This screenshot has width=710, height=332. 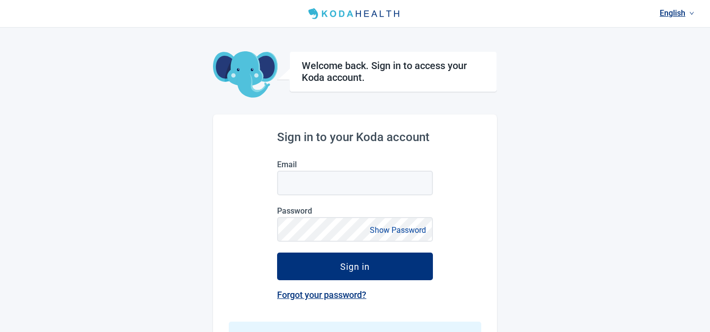 I want to click on img: Koda Elephant, so click(x=245, y=75).